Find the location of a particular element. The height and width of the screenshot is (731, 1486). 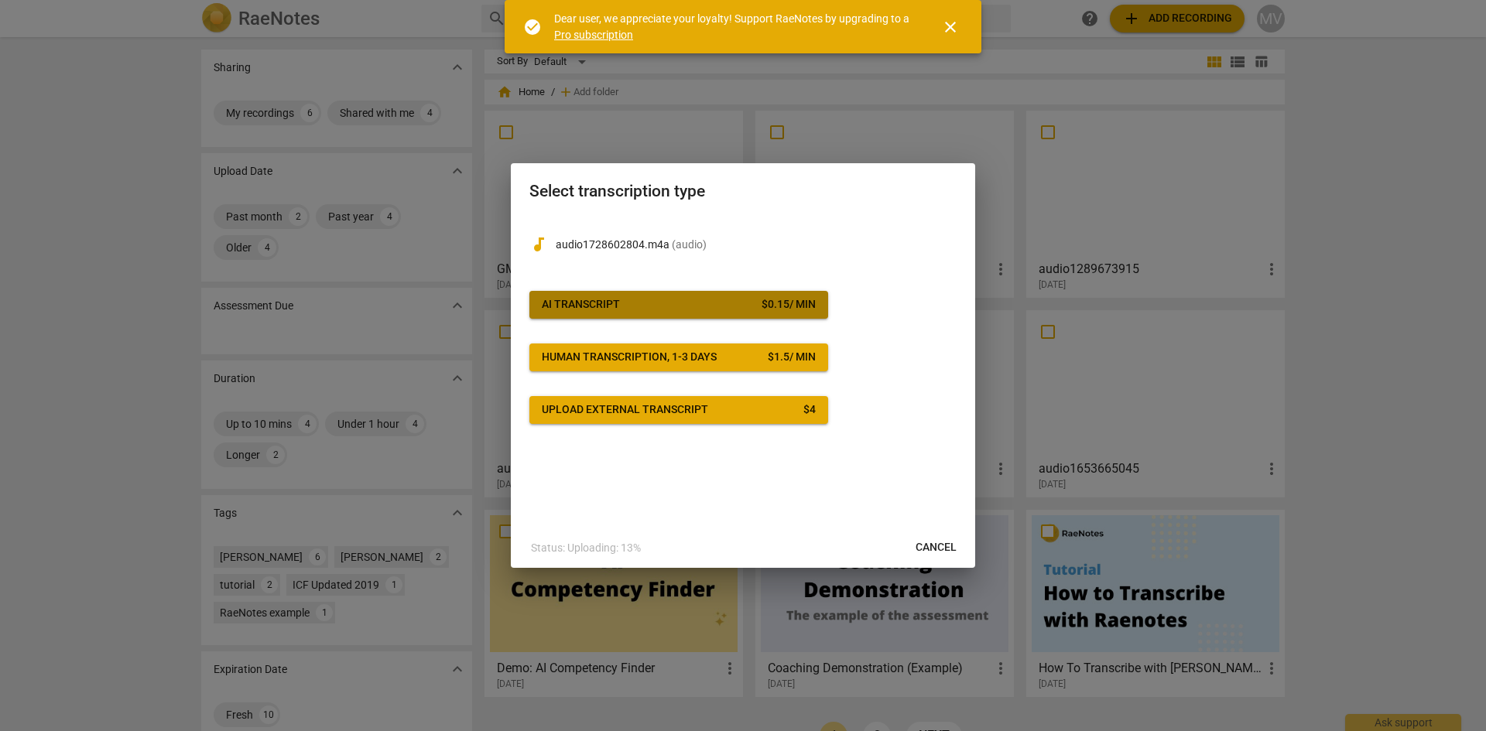

span: Cancel is located at coordinates (935, 548).